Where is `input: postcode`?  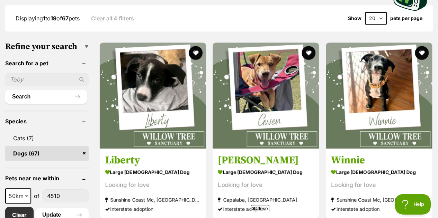
input: postcode is located at coordinates (65, 196).